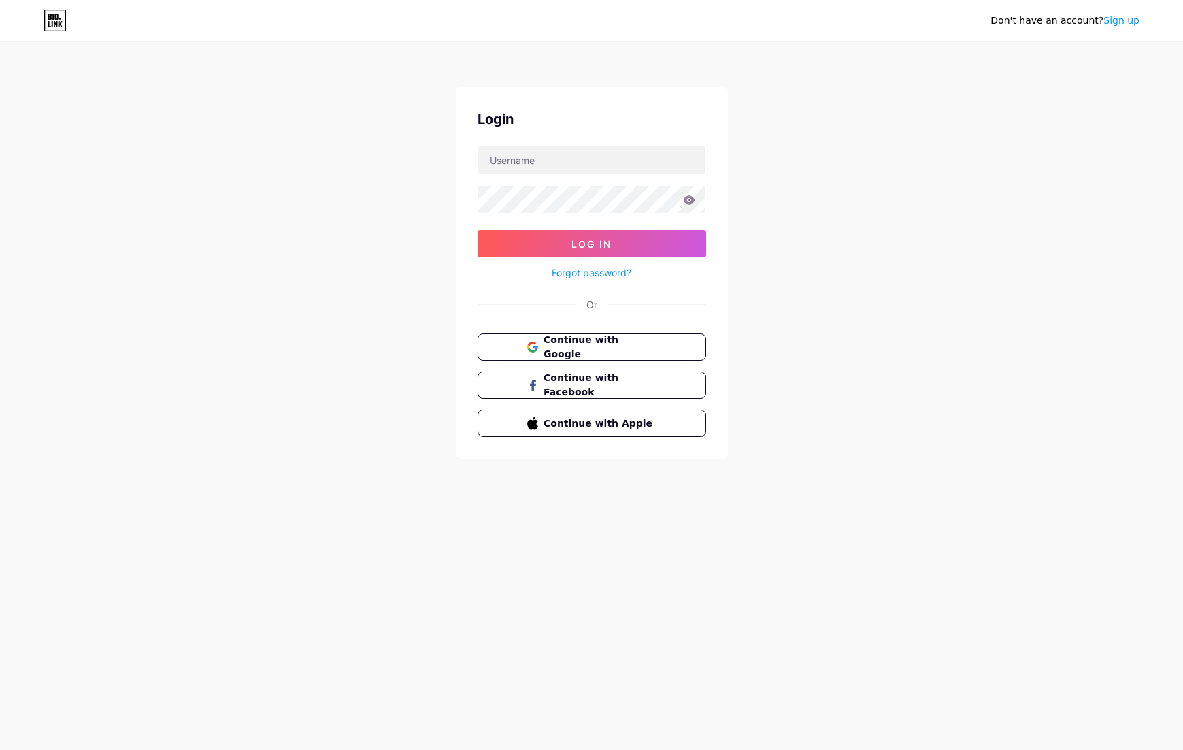 The height and width of the screenshot is (750, 1183). I want to click on div: Or, so click(592, 304).